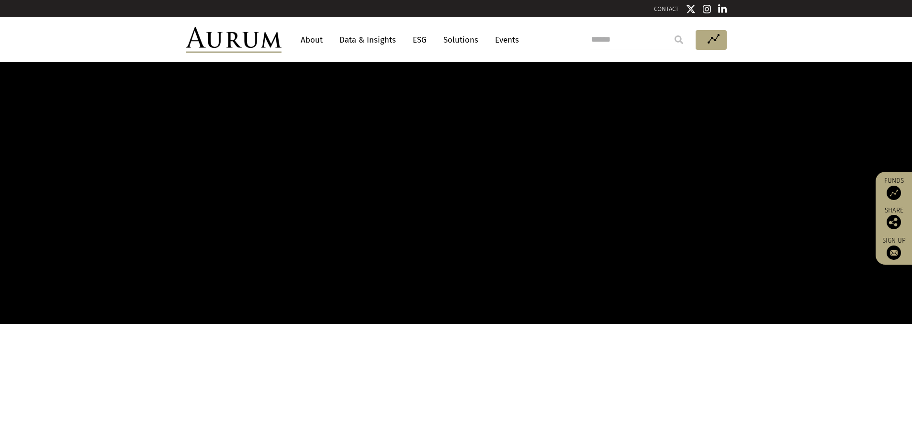 The height and width of the screenshot is (436, 912). What do you see at coordinates (707, 9) in the screenshot?
I see `img: Instagram icon` at bounding box center [707, 9].